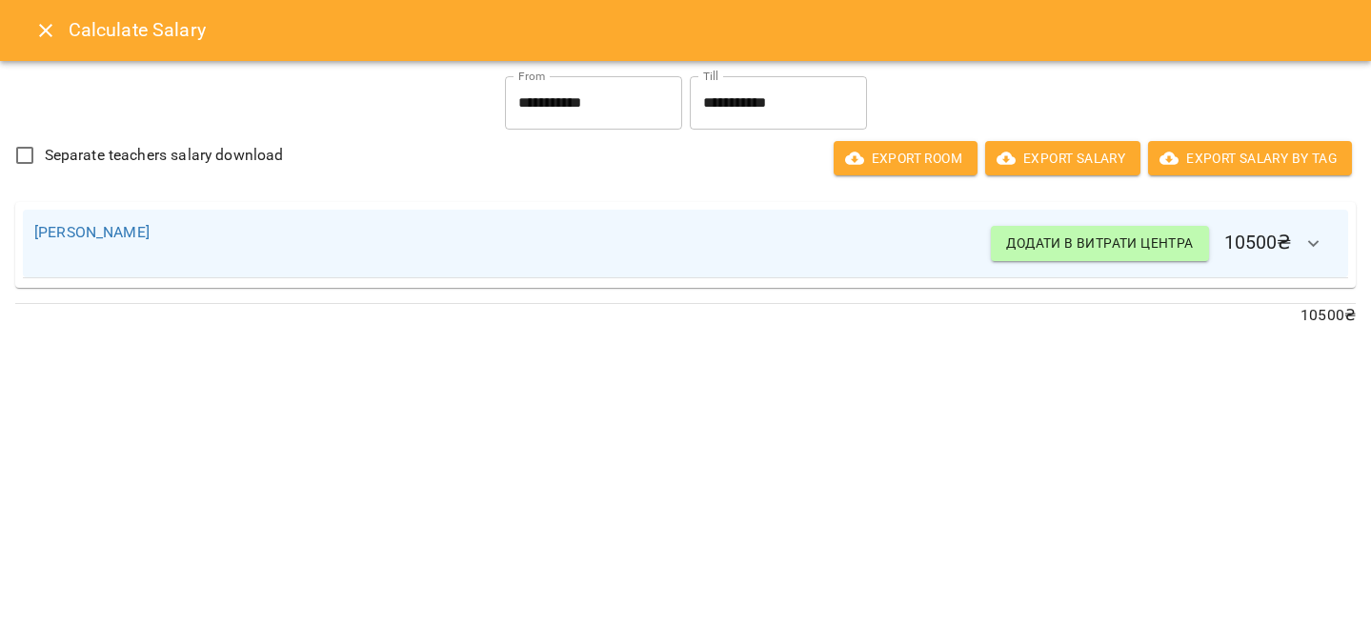 The image size is (1371, 628). What do you see at coordinates (905, 158) in the screenshot?
I see `span: Export room` at bounding box center [905, 158].